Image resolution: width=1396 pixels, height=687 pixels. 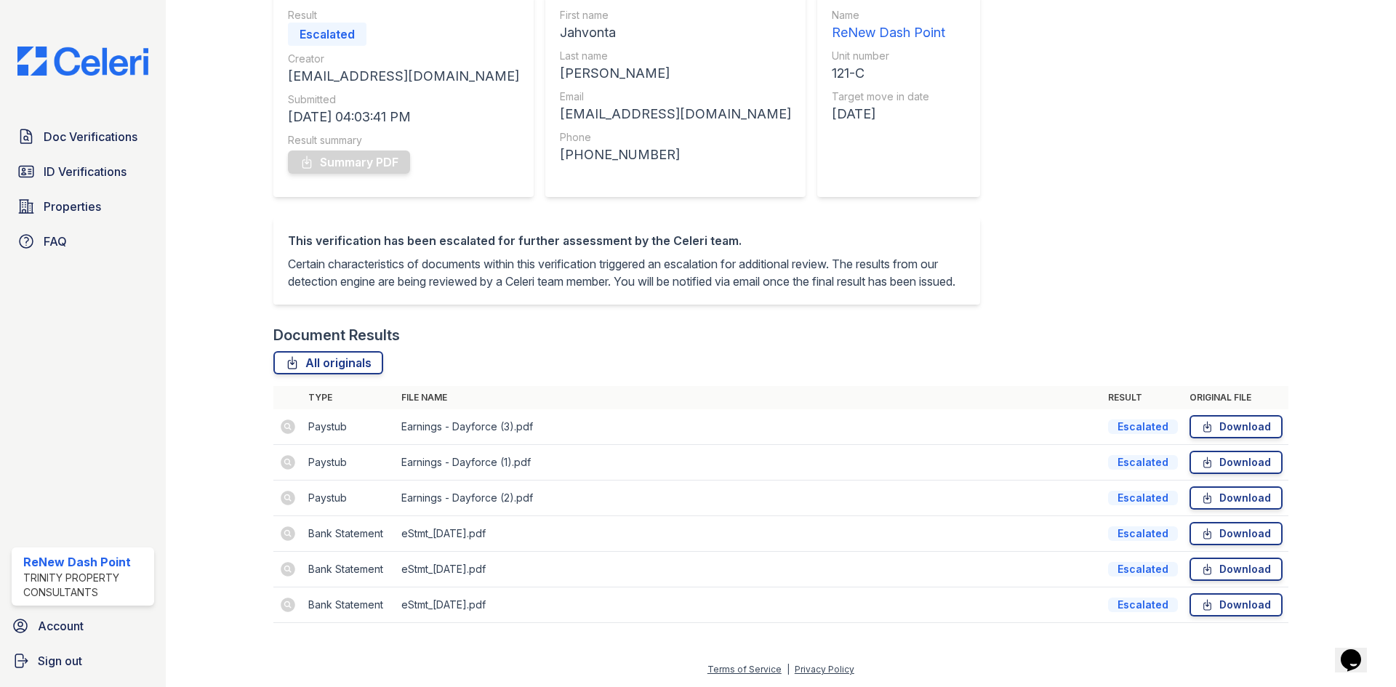 What do you see at coordinates (675, 15) in the screenshot?
I see `div: First name` at bounding box center [675, 15].